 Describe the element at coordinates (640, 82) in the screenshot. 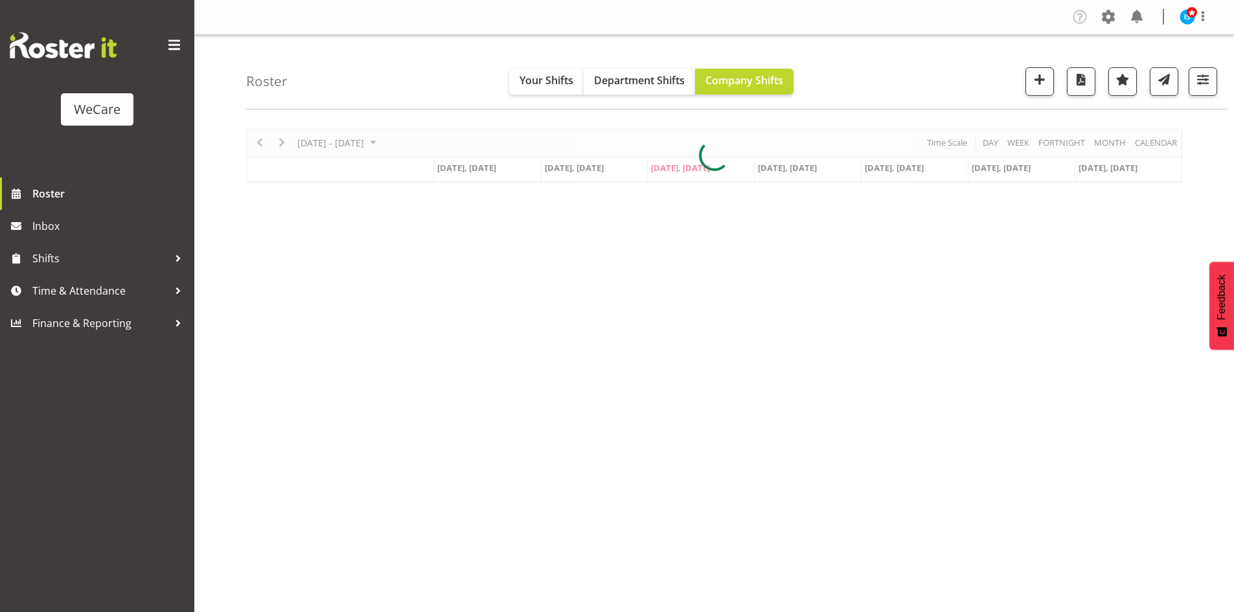

I see `button: Department Shifts` at that location.